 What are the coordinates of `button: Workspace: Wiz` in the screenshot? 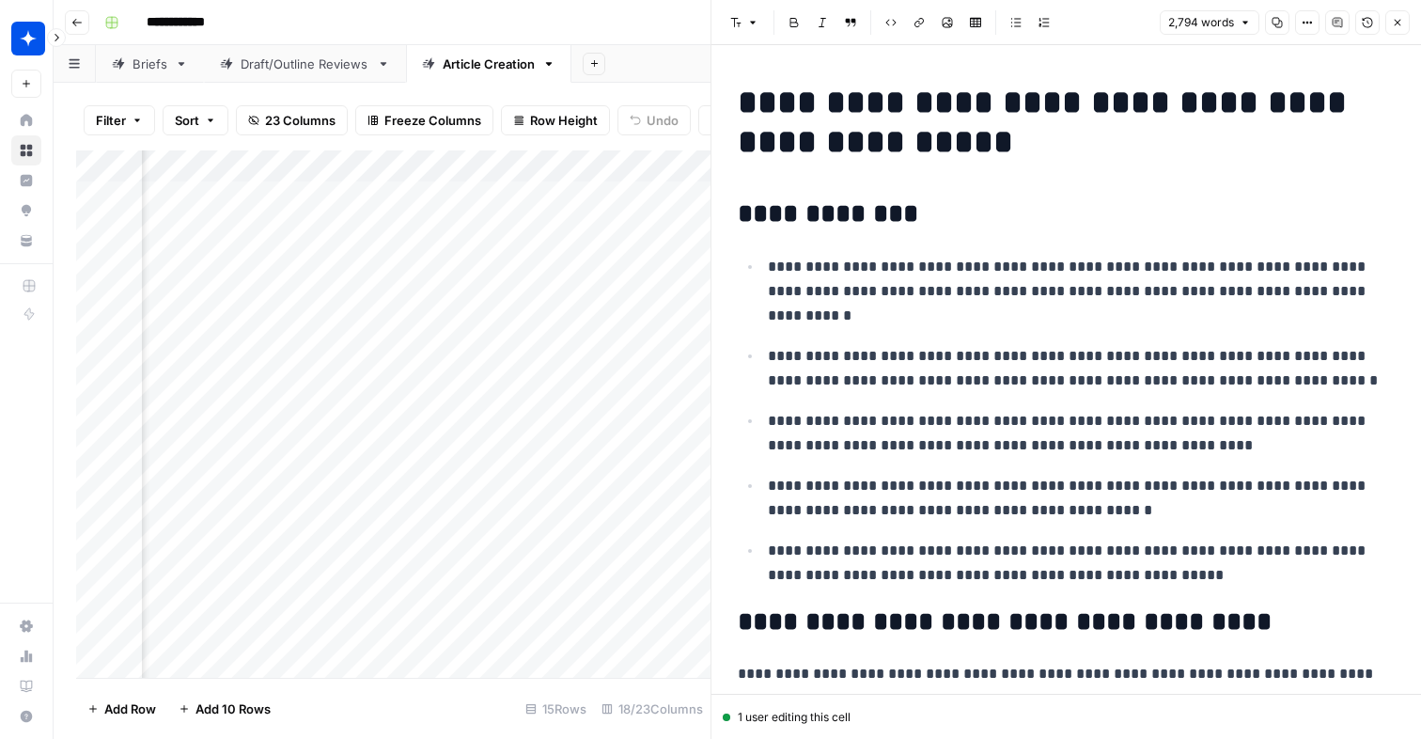 It's located at (26, 39).